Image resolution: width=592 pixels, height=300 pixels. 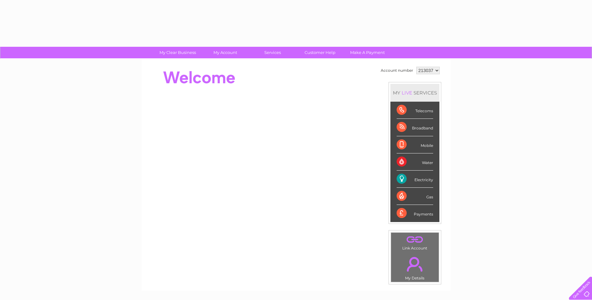 What do you see at coordinates (415, 127) in the screenshot?
I see `div: Broadband` at bounding box center [415, 127].